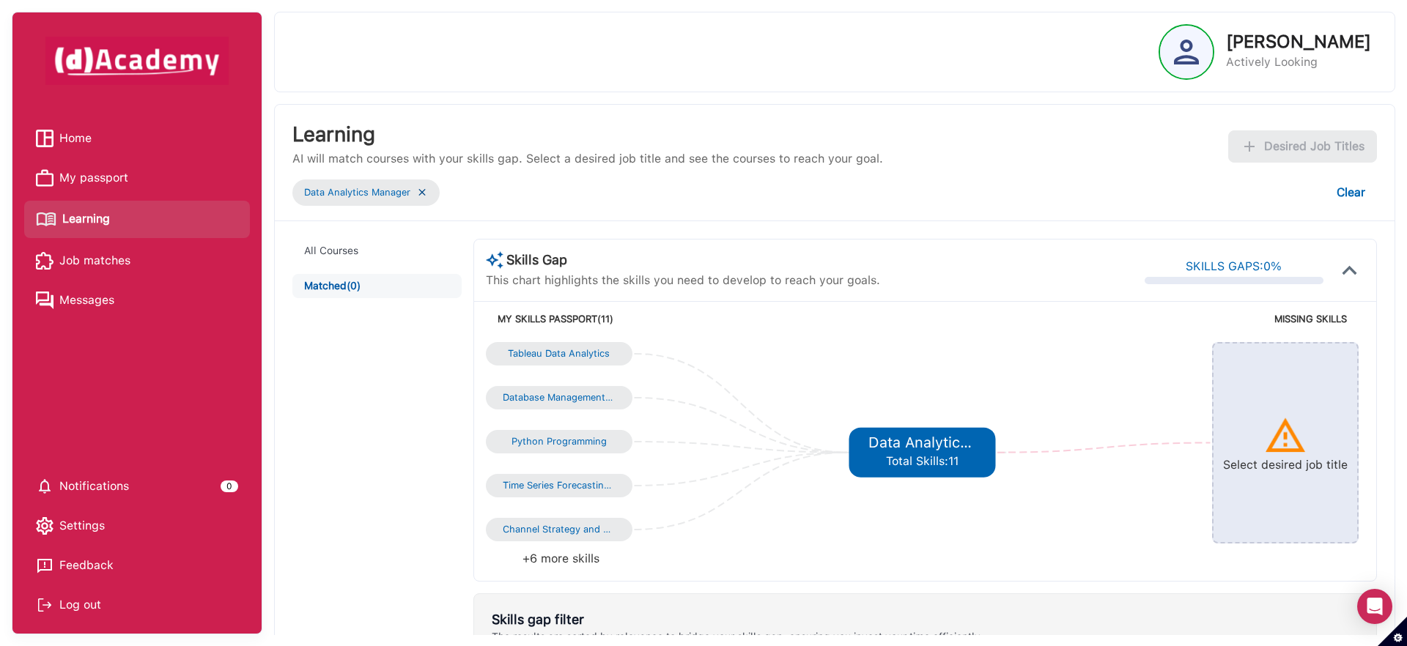 The height and width of the screenshot is (646, 1407). I want to click on g: Edge from 2 to 5, so click(740, 447).